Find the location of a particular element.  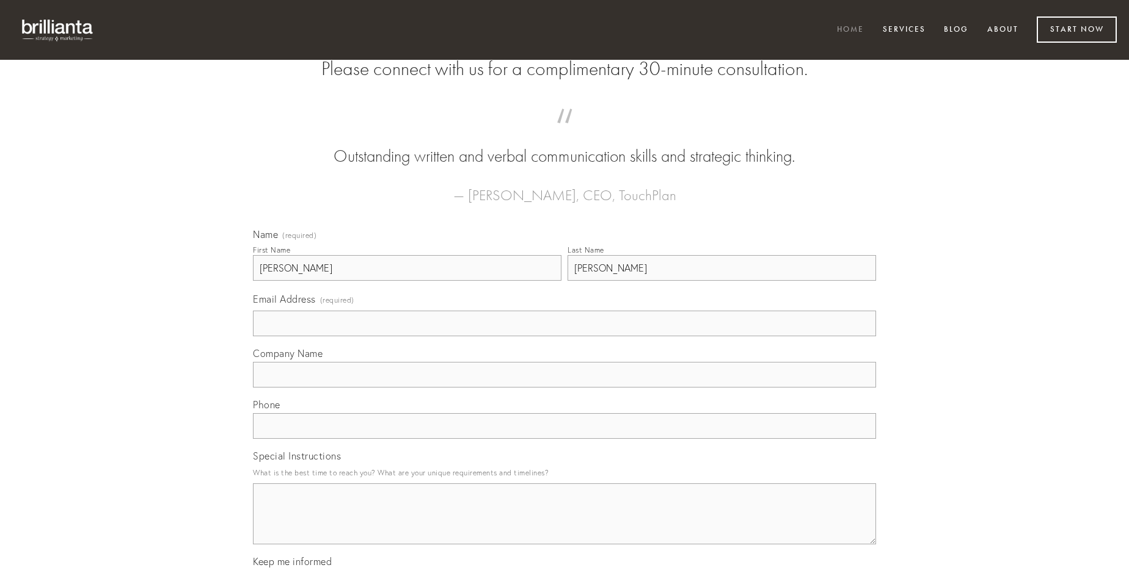

img: brillianta - research, strategy, marketing is located at coordinates (58, 30).